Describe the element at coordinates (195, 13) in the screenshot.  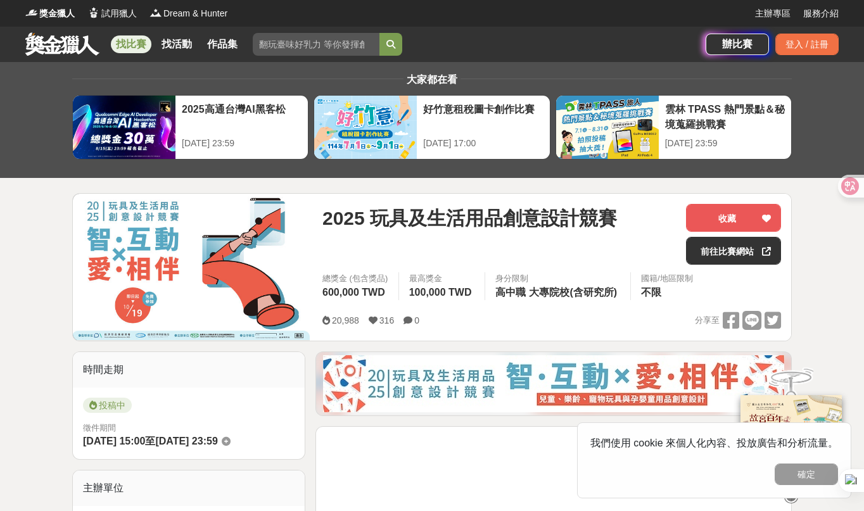
I see `span: Dream & Hunter` at that location.